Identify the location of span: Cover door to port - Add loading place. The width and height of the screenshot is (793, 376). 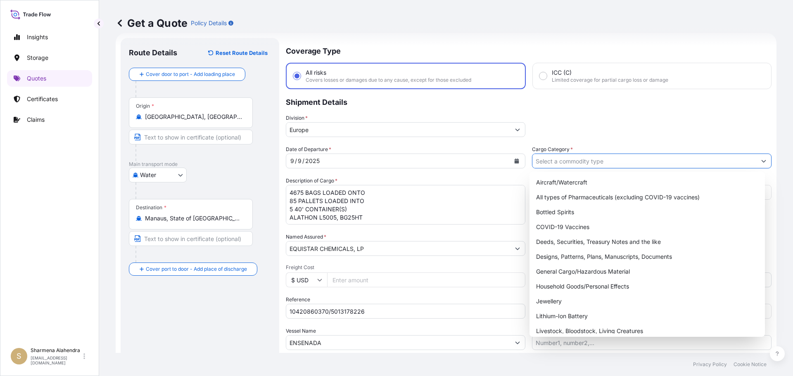
(190, 74).